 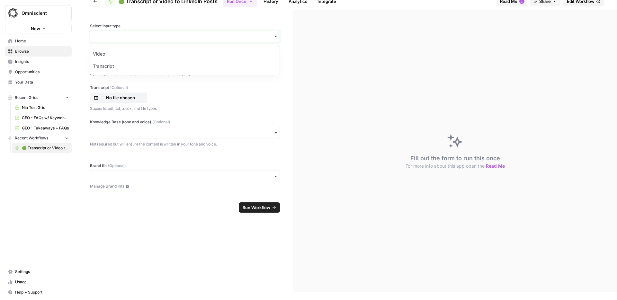 I want to click on span: Settings, so click(x=42, y=272).